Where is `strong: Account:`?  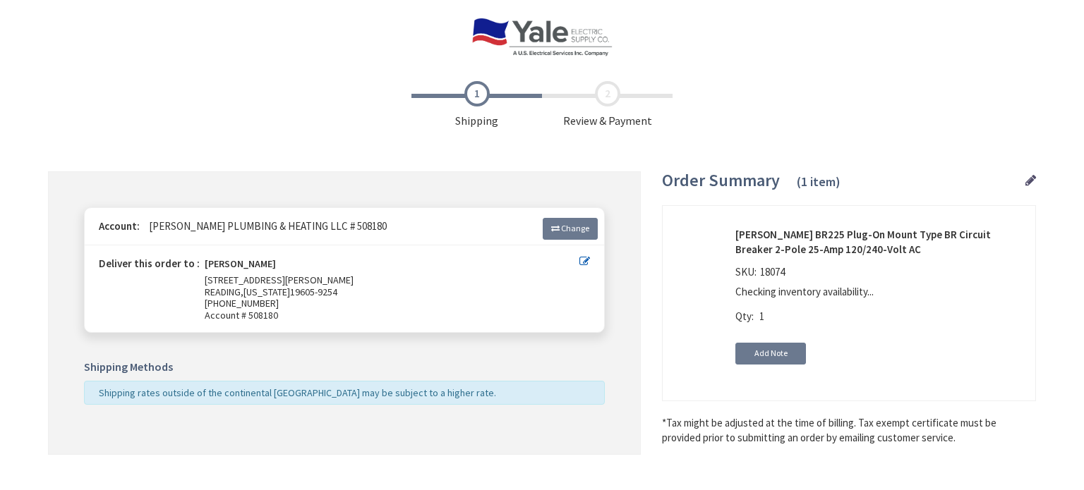 strong: Account: is located at coordinates (119, 226).